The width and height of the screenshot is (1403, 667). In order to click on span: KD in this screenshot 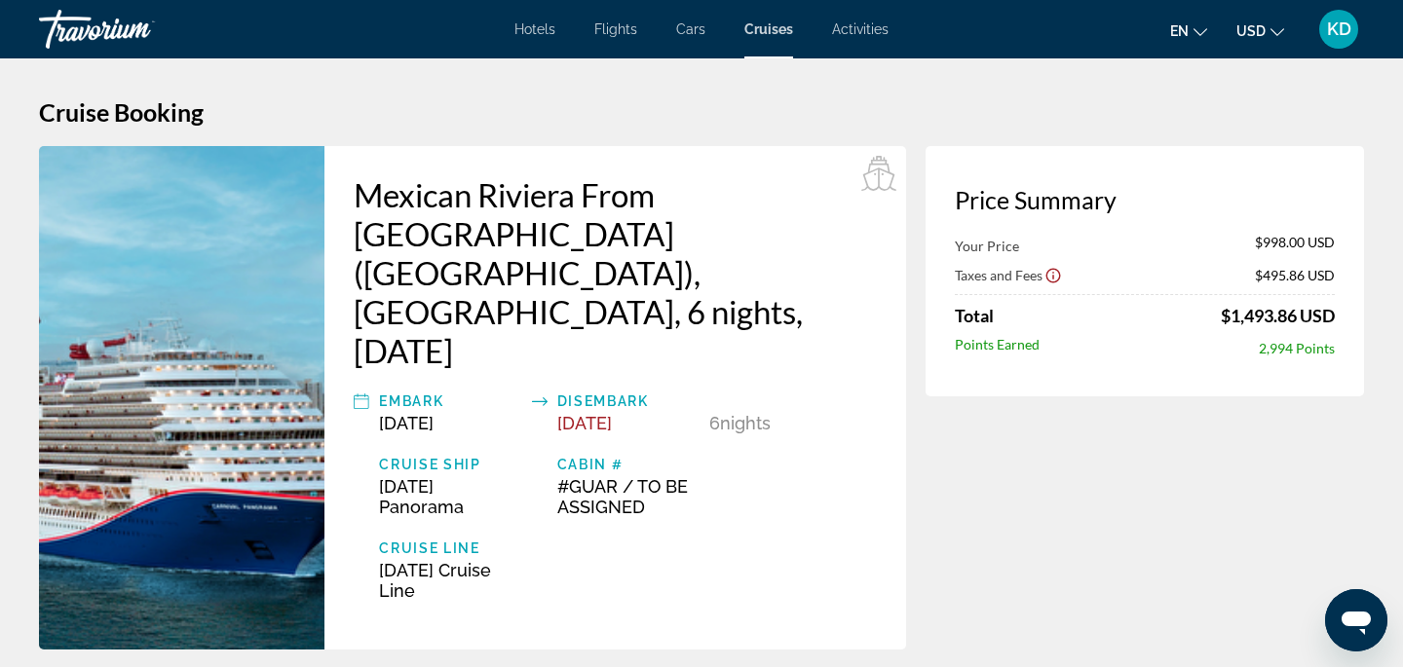, I will do `click(1339, 29)`.